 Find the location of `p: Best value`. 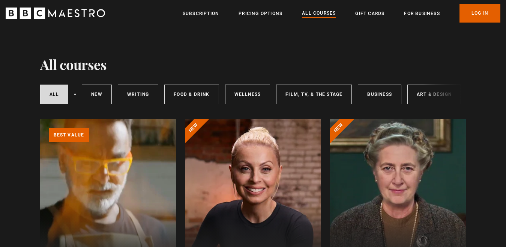

p: Best value is located at coordinates (69, 135).